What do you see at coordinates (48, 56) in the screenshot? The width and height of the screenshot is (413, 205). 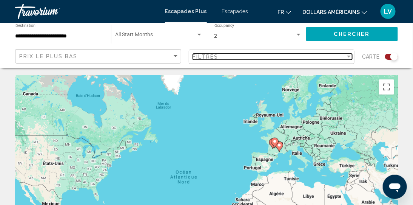 I see `span: Prix ​​le plus bas` at bounding box center [48, 56].